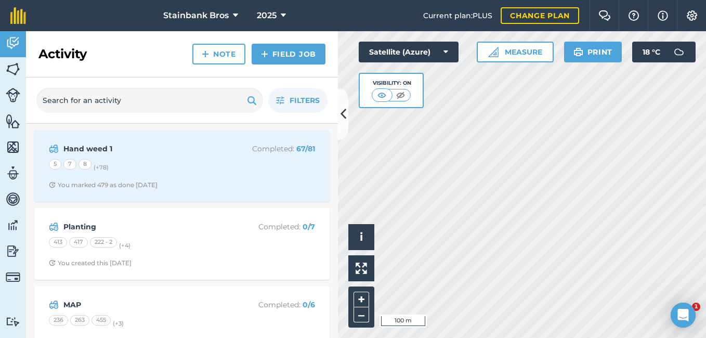  What do you see at coordinates (101, 167) in the screenshot?
I see `small: (+ 78 )` at bounding box center [101, 167].